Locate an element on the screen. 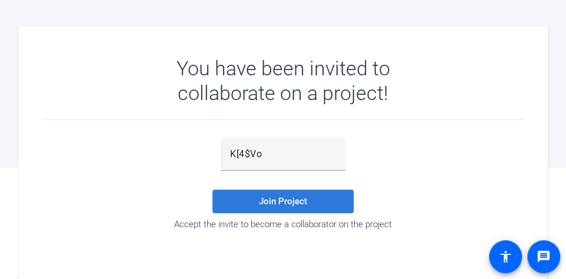  mat-icon: accessibility is located at coordinates (505, 257).